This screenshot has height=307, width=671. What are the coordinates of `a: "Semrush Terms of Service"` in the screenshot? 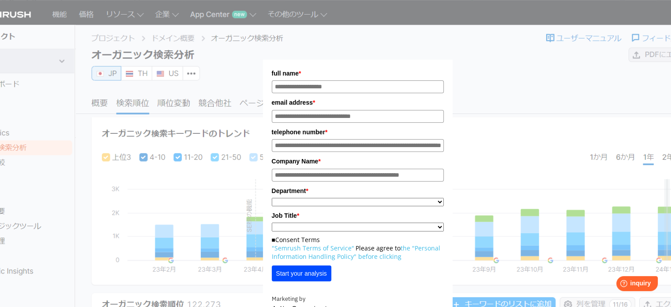 It's located at (313, 248).